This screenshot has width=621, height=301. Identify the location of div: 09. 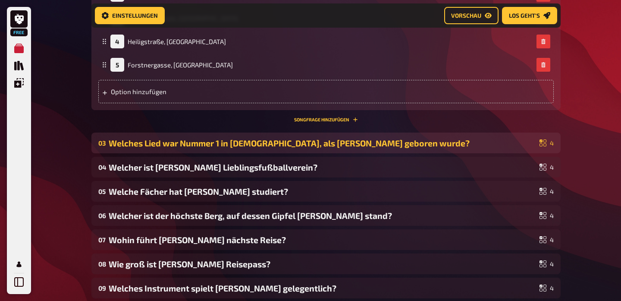
(102, 288).